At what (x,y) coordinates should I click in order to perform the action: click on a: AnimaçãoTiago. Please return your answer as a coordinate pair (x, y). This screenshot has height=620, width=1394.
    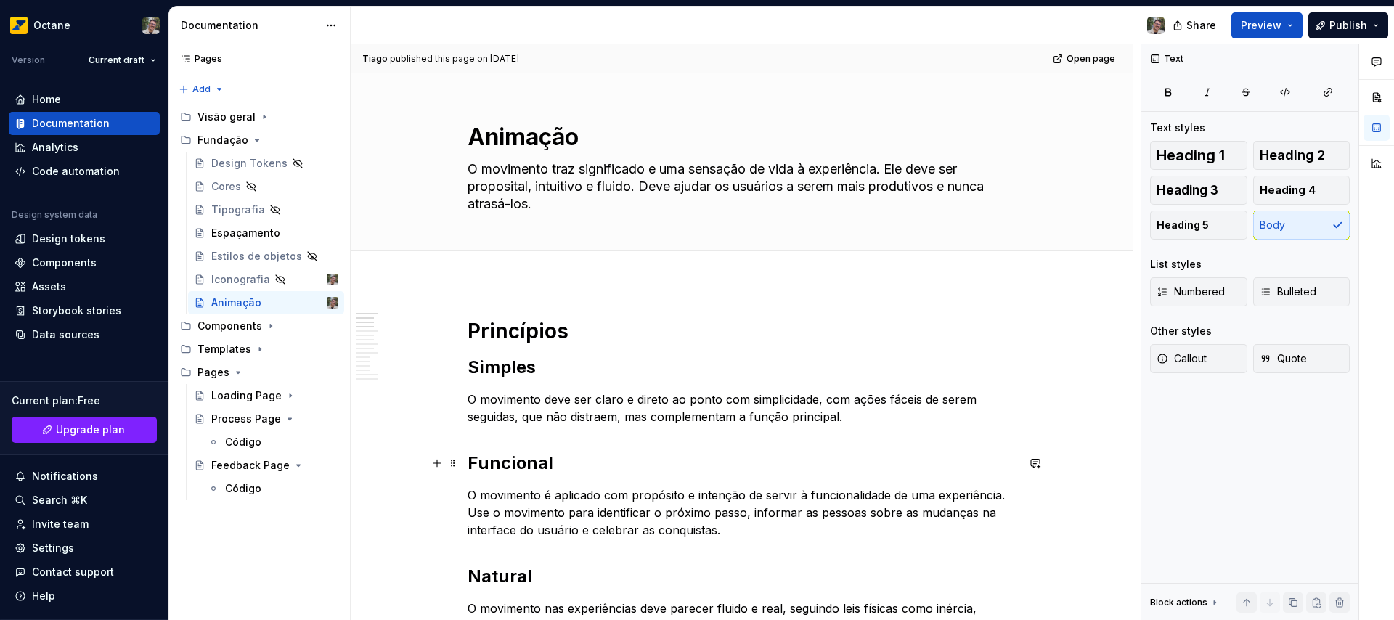
    Looking at the image, I should click on (266, 303).